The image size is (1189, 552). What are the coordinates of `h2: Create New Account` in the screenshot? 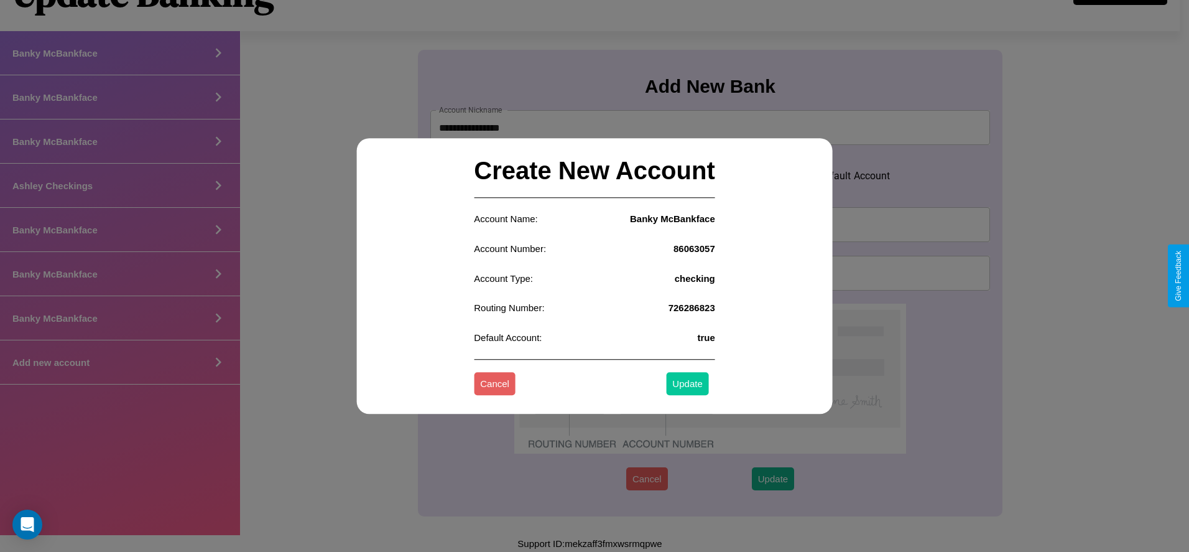 It's located at (595, 171).